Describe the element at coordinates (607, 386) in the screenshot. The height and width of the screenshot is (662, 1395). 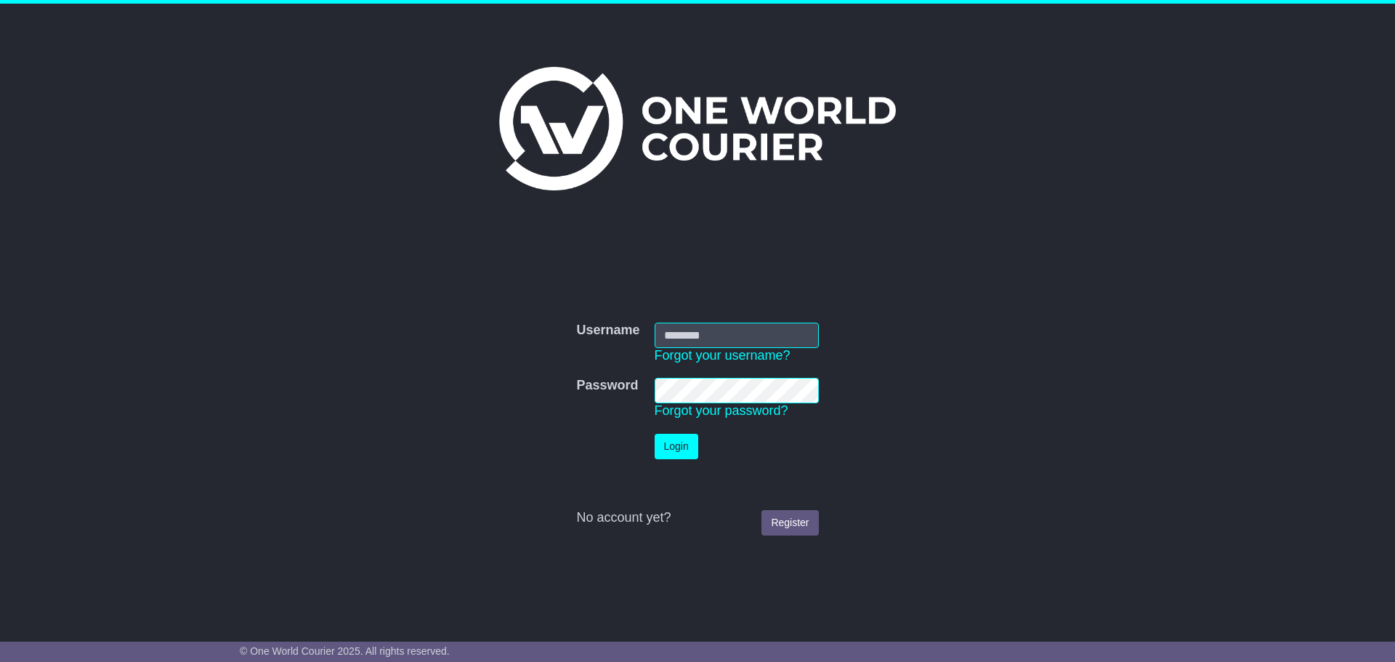
I see `label: Password` at that location.